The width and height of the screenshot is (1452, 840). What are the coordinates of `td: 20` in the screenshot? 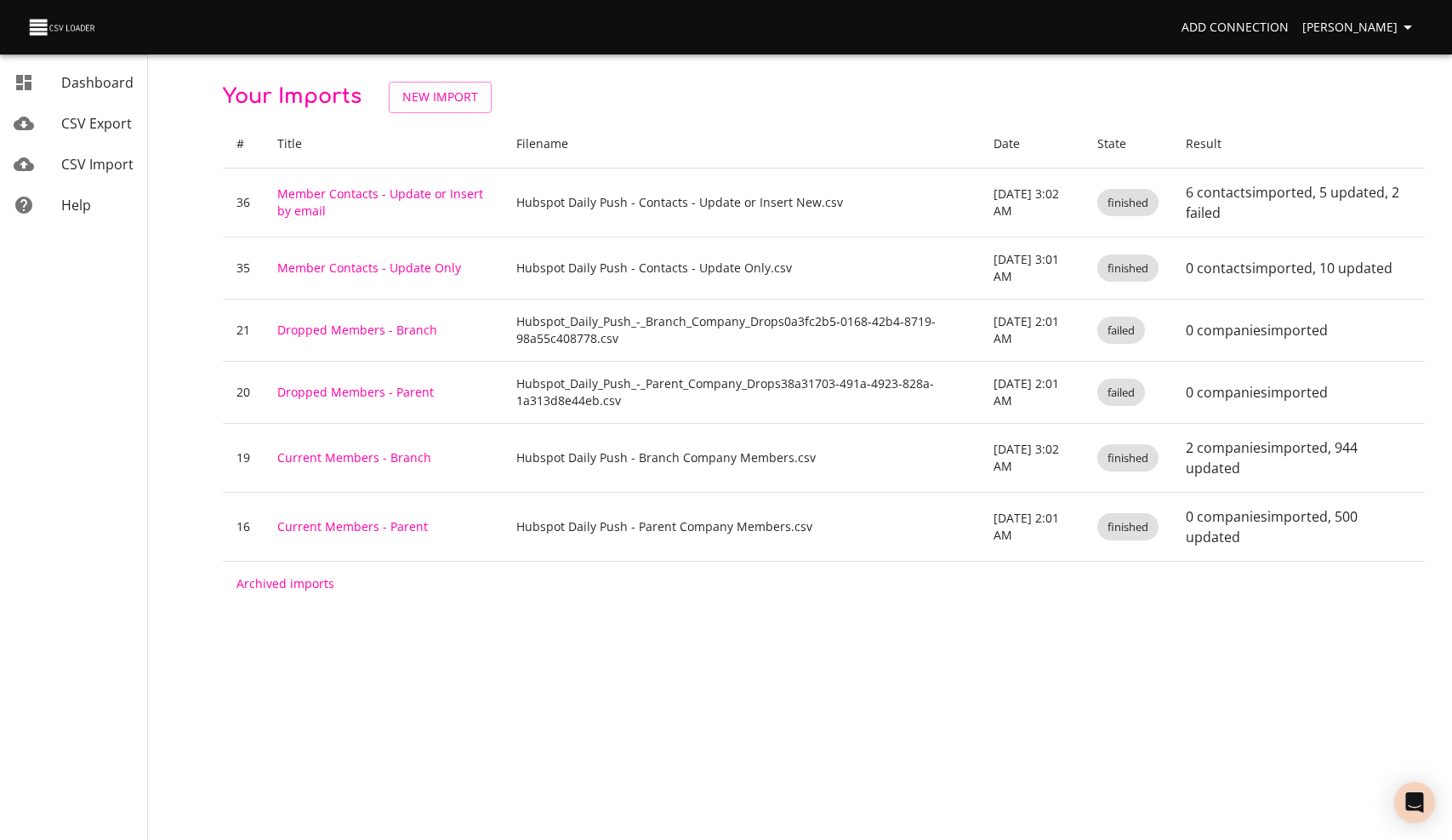 It's located at (244, 392).